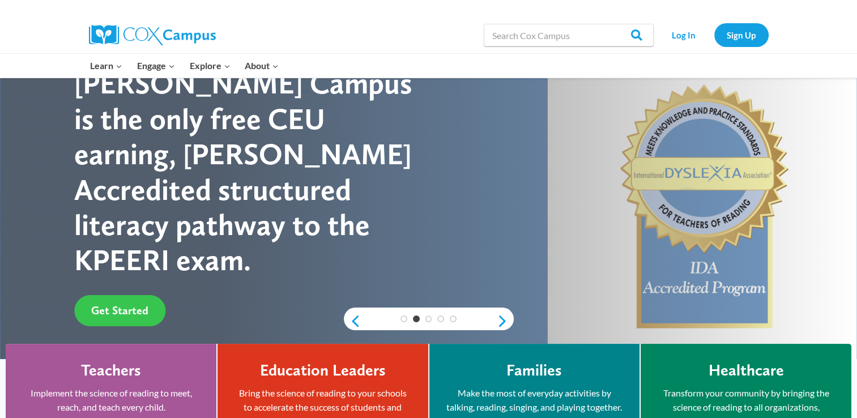 The width and height of the screenshot is (857, 418). Describe the element at coordinates (745, 370) in the screenshot. I see `h4: Healthcare` at that location.